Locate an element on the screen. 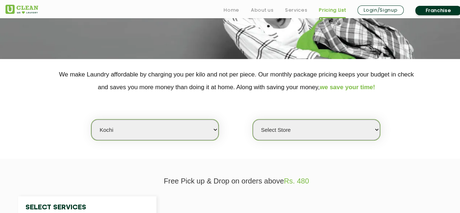 This screenshot has width=460, height=213. img: UClean Laundry and Dry Cleaning is located at coordinates (22, 9).